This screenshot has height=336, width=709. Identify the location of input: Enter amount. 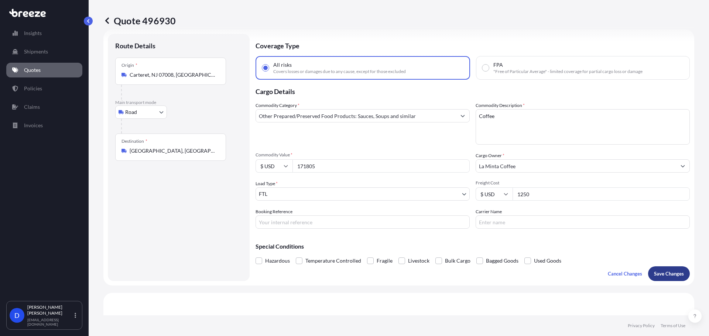
(601, 194).